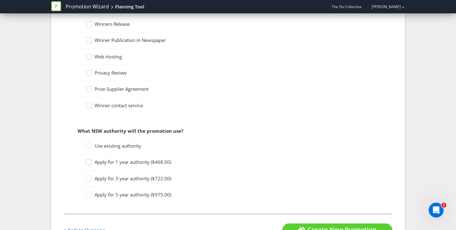 This screenshot has width=456, height=230. Describe the element at coordinates (118, 146) in the screenshot. I see `span: Use existing authority` at that location.